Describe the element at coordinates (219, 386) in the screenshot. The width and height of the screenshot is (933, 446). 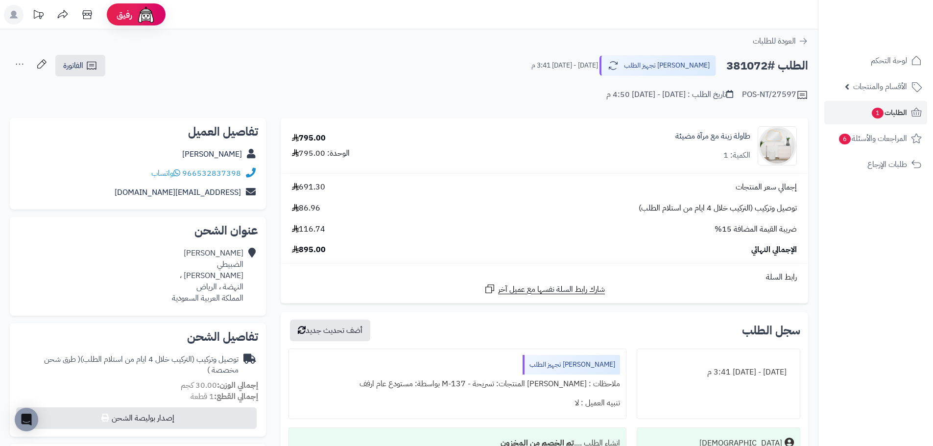
I see `small: 30.00 كجم` at that location.